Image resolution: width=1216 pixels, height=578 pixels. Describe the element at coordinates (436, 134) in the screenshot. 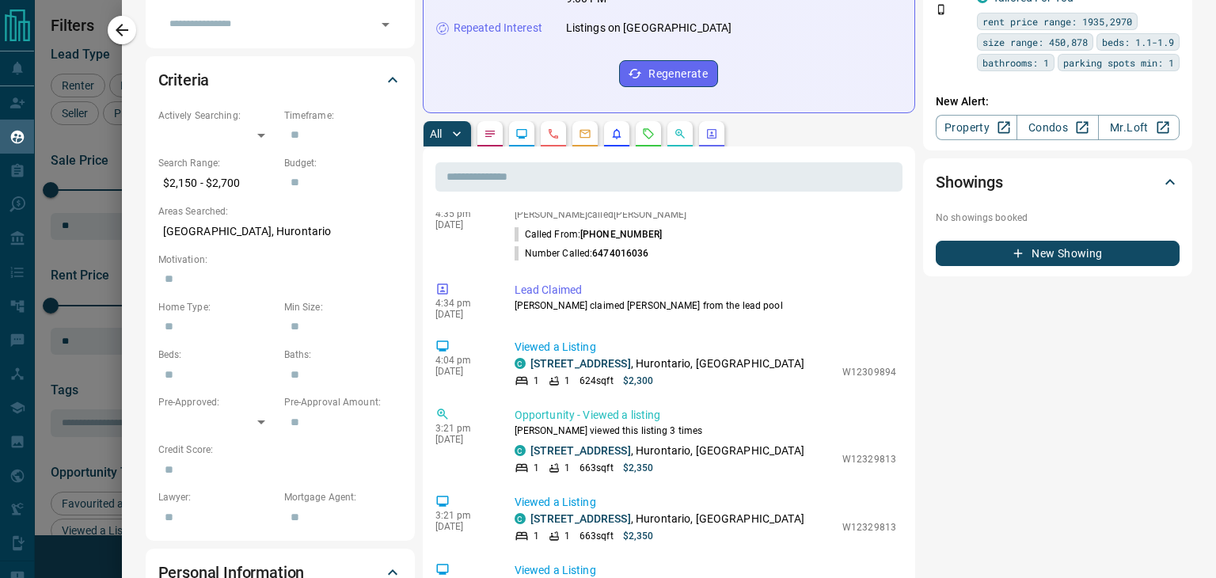

I see `p: All` at that location.